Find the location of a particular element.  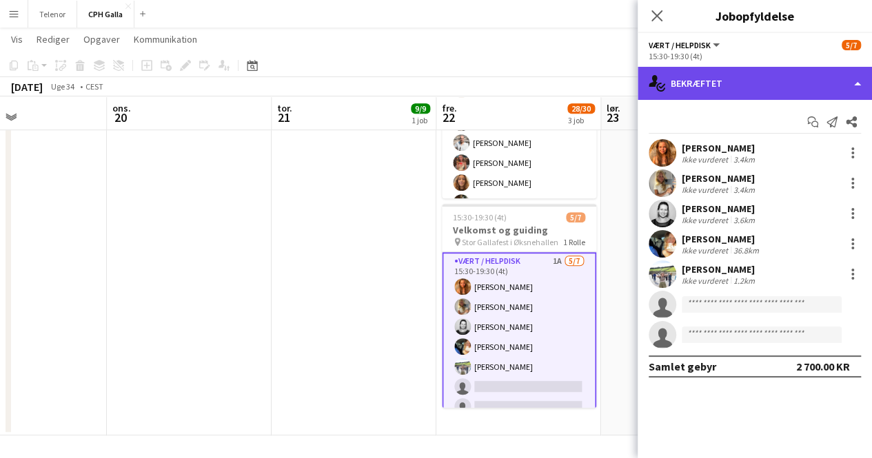

app-job-card: 15:30-19:30 (4t)5/7Velkomst og guiding Stor Gallafest i Øksnehallen1 RolleVært / Helpdisk1A5/715:... is located at coordinates (519, 306).